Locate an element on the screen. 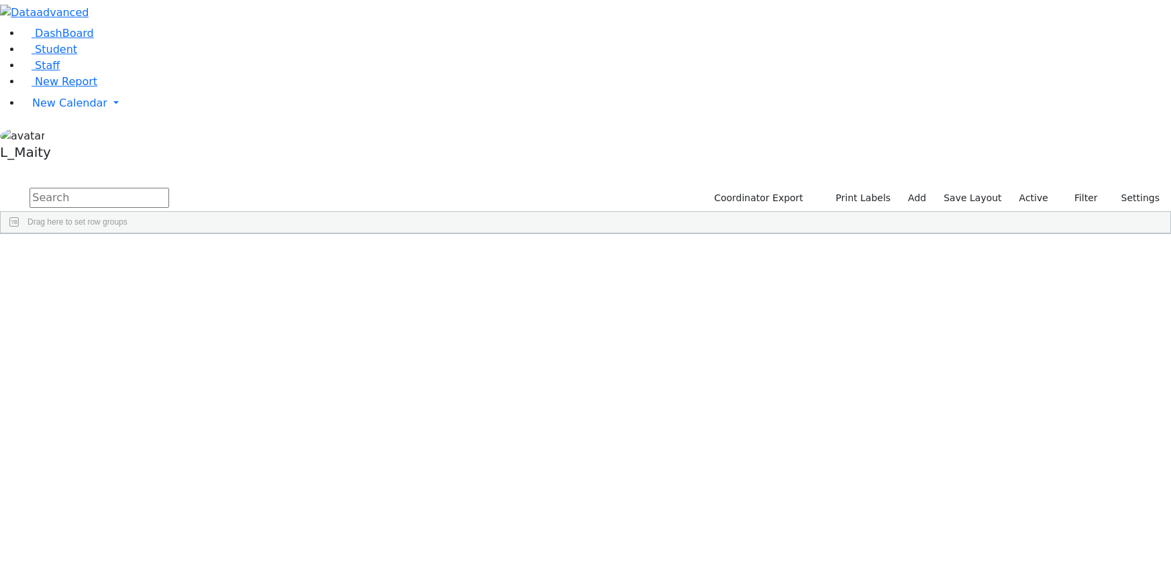 The width and height of the screenshot is (1171, 576). button: Save Layout is located at coordinates (972, 198).